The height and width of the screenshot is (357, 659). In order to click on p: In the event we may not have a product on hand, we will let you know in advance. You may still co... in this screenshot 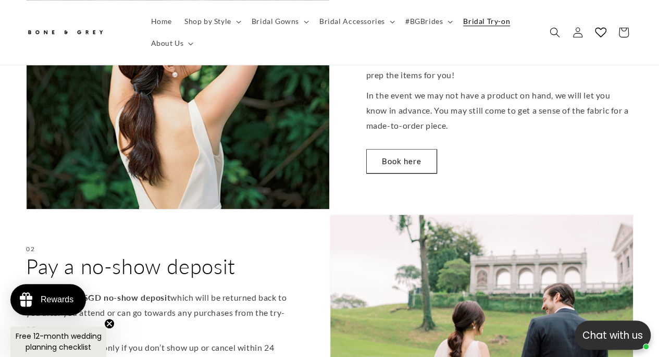, I will do `click(500, 110)`.